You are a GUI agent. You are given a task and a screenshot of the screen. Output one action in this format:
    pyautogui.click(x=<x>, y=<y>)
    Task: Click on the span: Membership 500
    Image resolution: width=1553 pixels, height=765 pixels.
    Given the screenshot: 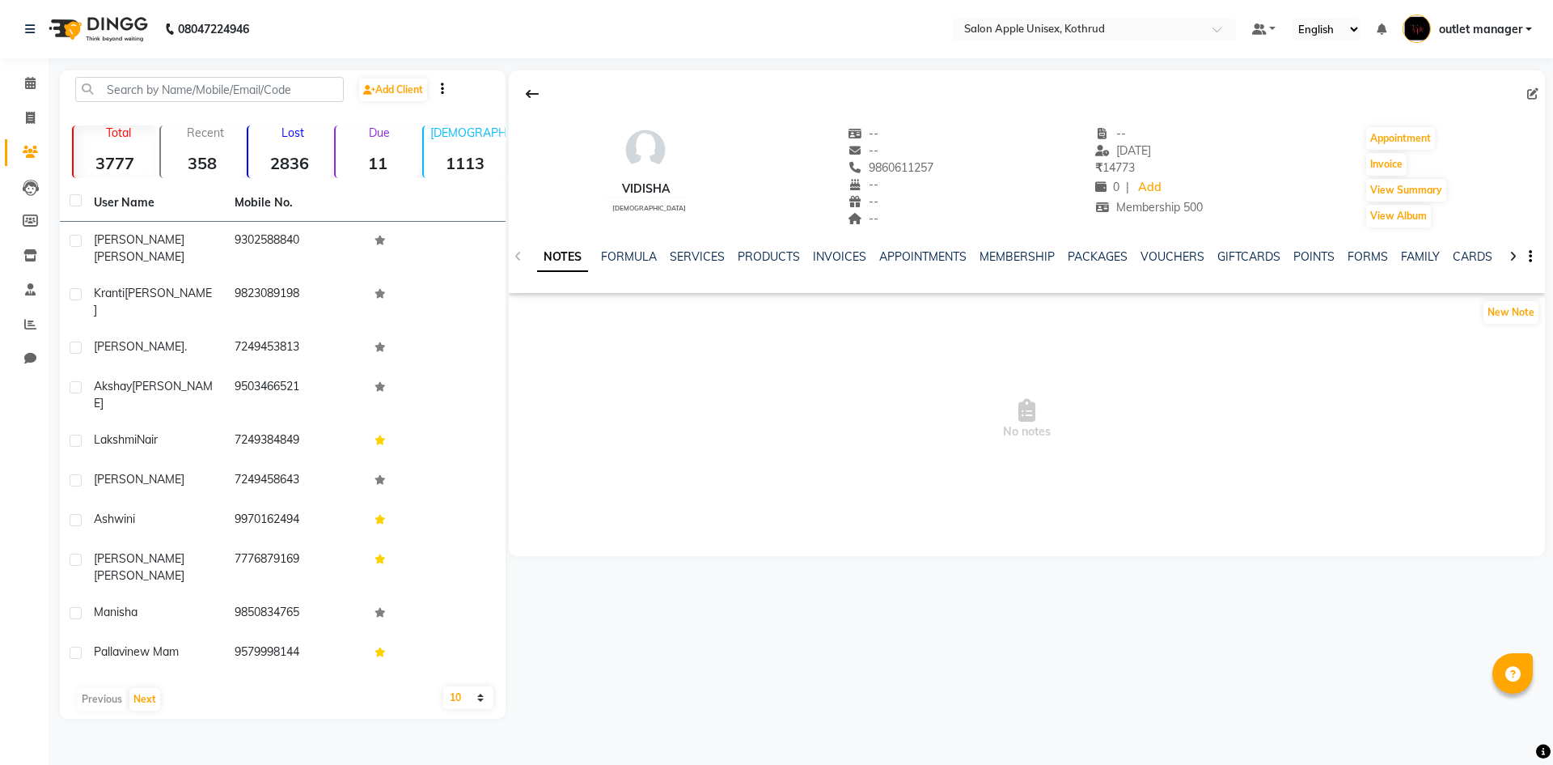 What is the action you would take?
    pyautogui.click(x=1149, y=207)
    